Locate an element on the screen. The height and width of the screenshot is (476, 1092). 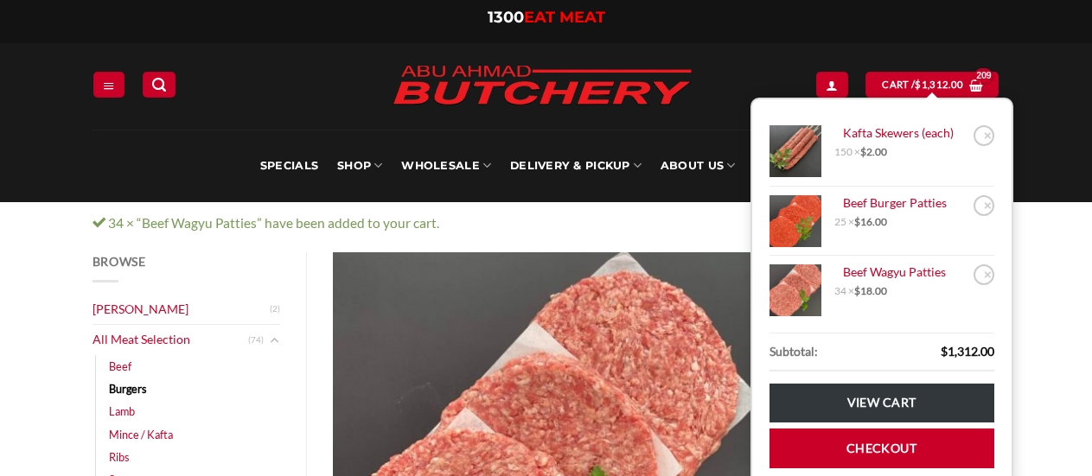
a: Lamb is located at coordinates (122, 412).